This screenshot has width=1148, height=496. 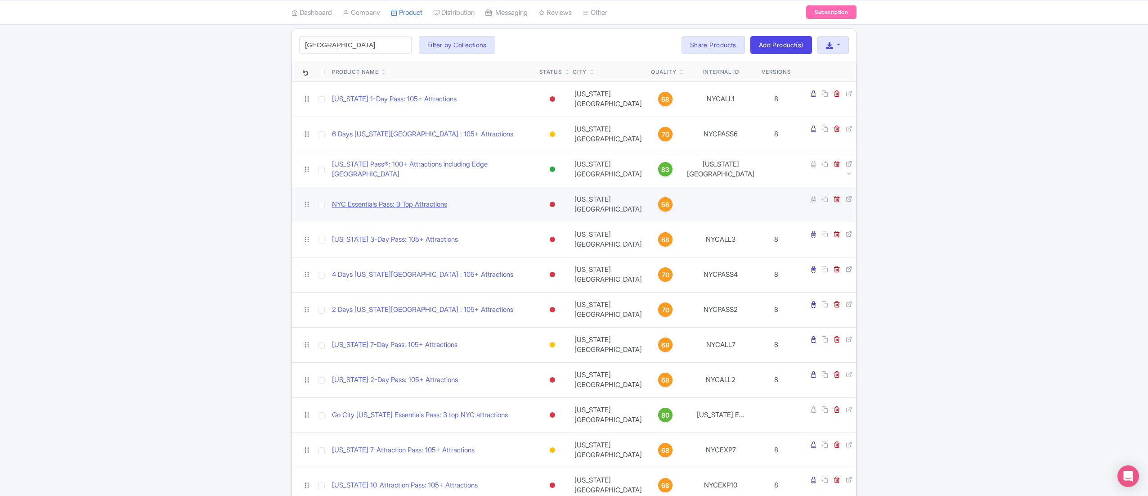 What do you see at coordinates (665, 170) in the screenshot?
I see `span: 83` at bounding box center [665, 170].